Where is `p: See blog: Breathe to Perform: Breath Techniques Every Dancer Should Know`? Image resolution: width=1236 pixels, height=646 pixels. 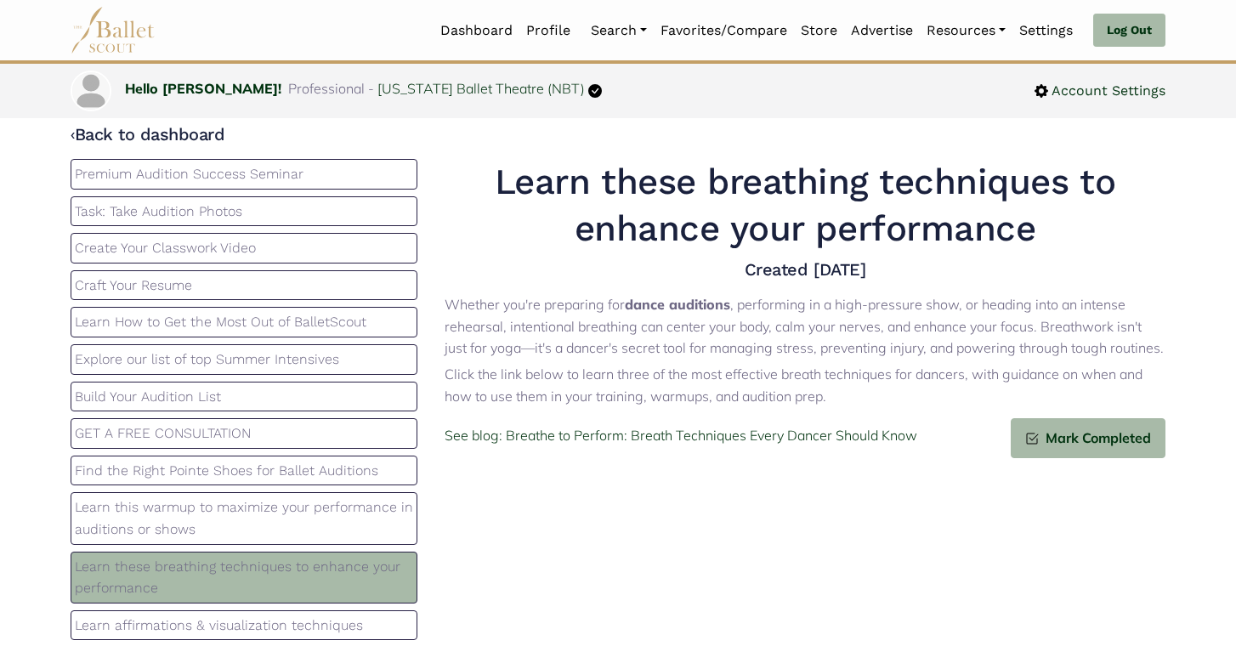 p: See blog: Breathe to Perform: Breath Techniques Every Dancer Should Know is located at coordinates (681, 436).